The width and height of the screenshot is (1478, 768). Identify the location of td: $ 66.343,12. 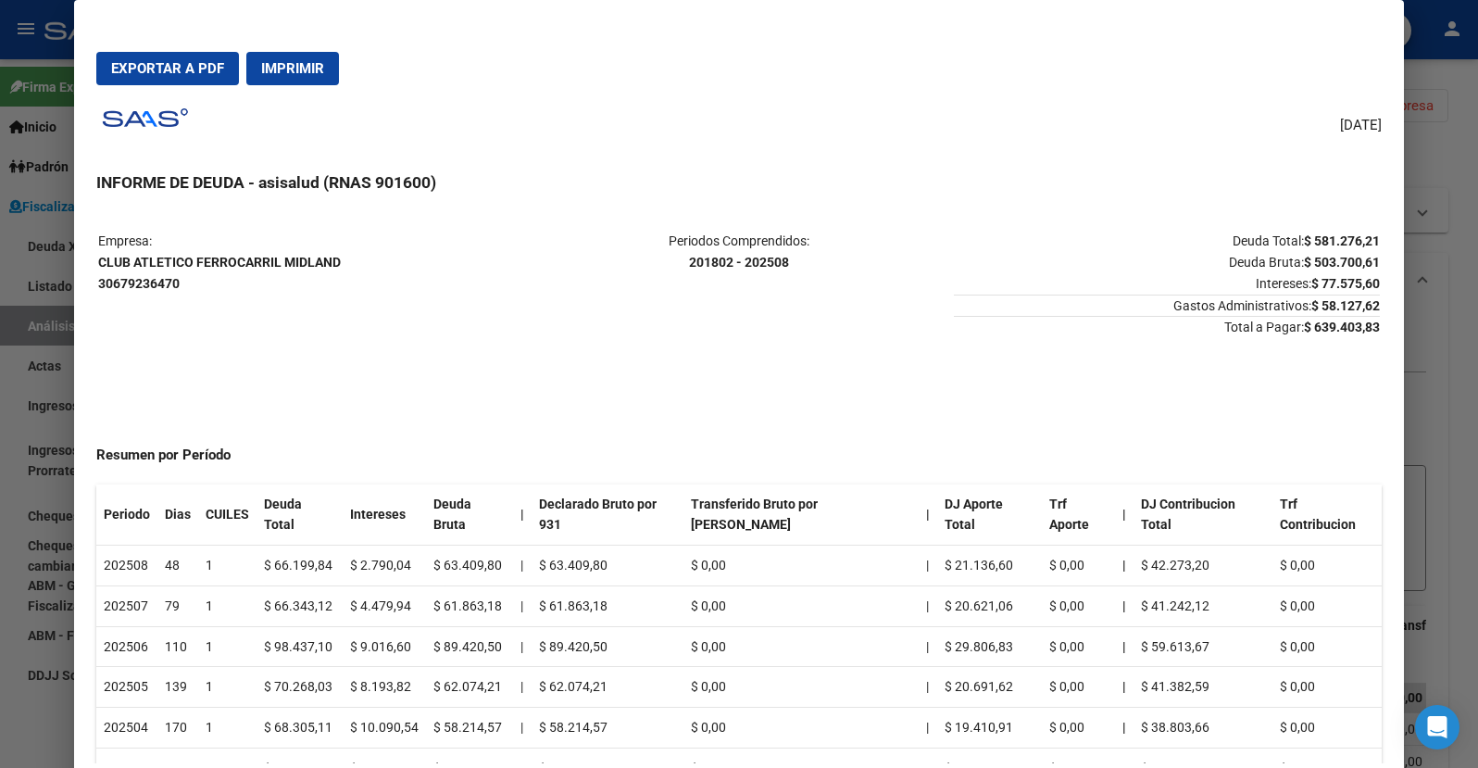
(299, 606).